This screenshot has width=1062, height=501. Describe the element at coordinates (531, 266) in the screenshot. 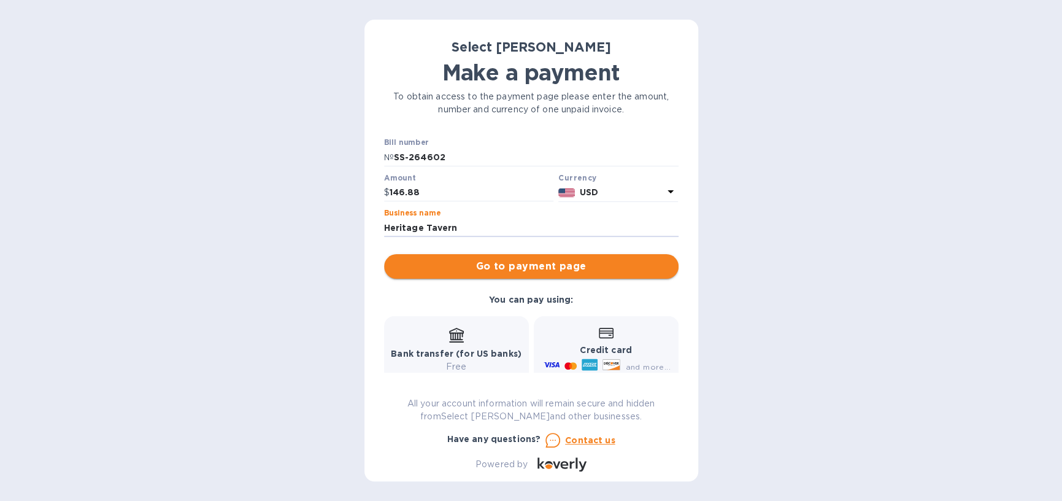

I see `button: Go to payment page` at that location.